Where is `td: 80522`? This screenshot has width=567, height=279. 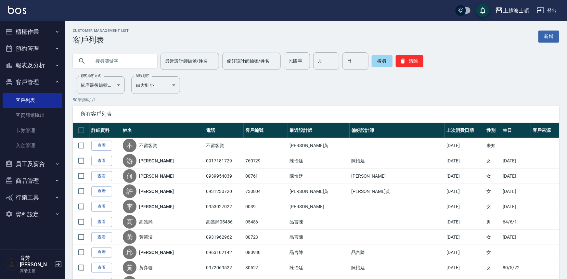 td: 80522 is located at coordinates (266, 268).